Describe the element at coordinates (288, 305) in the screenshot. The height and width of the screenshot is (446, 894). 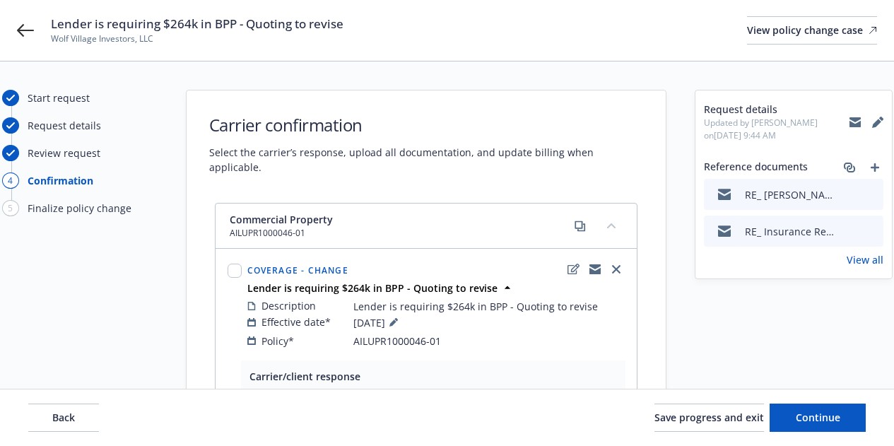
I see `span: Description` at that location.